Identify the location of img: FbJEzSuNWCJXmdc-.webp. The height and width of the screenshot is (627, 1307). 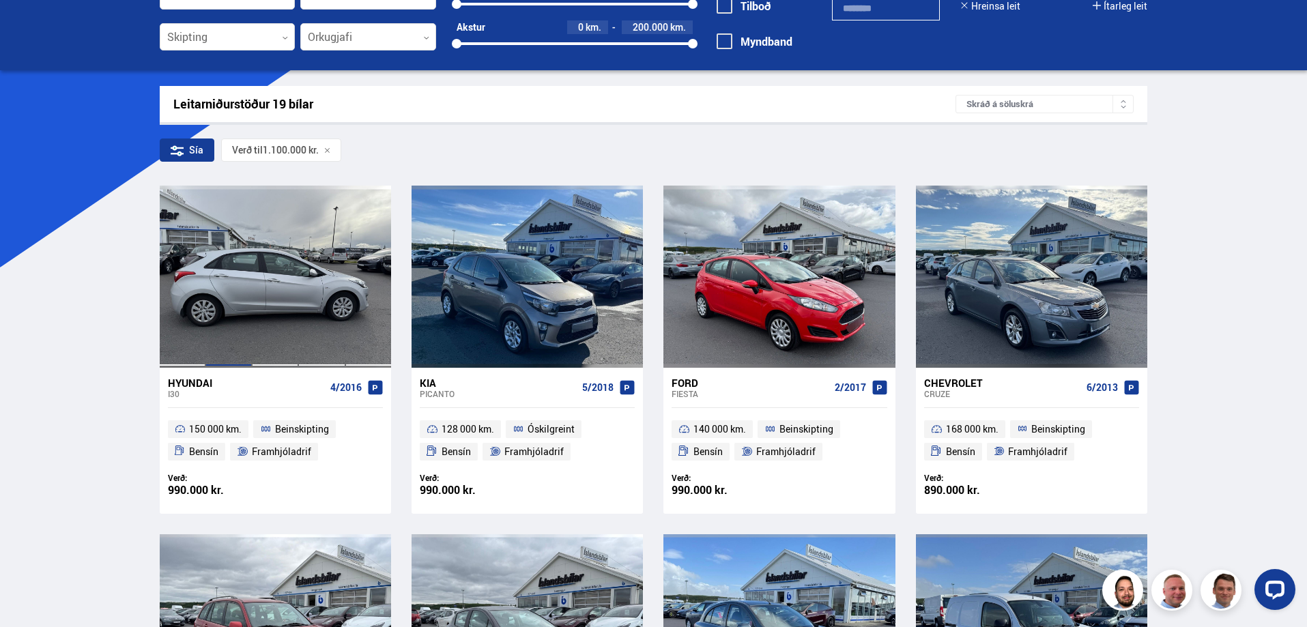
(1223, 592).